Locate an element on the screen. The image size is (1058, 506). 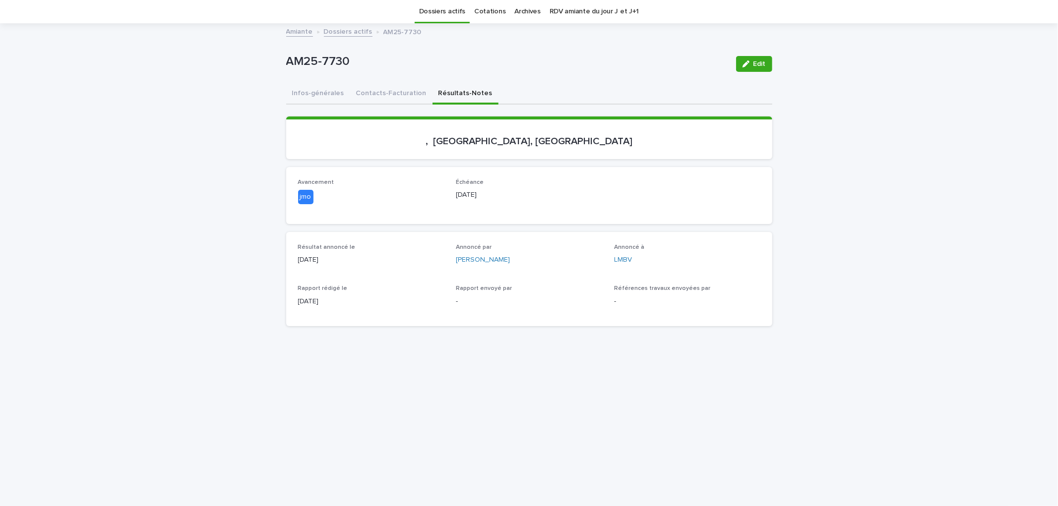
span: Résultat annoncé le is located at coordinates (327, 247).